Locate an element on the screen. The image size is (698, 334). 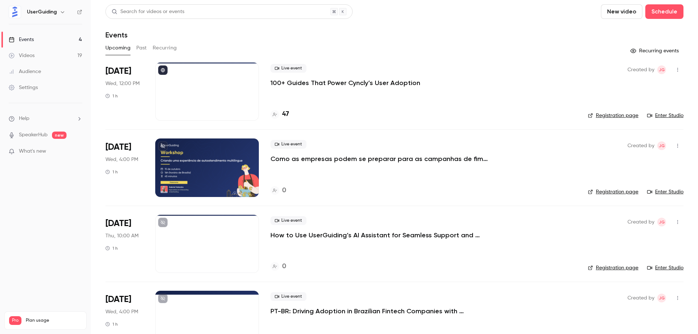
a: How to Use UserGuiding’s AI Assistant for Seamless Support and Adoption is located at coordinates (380, 235).